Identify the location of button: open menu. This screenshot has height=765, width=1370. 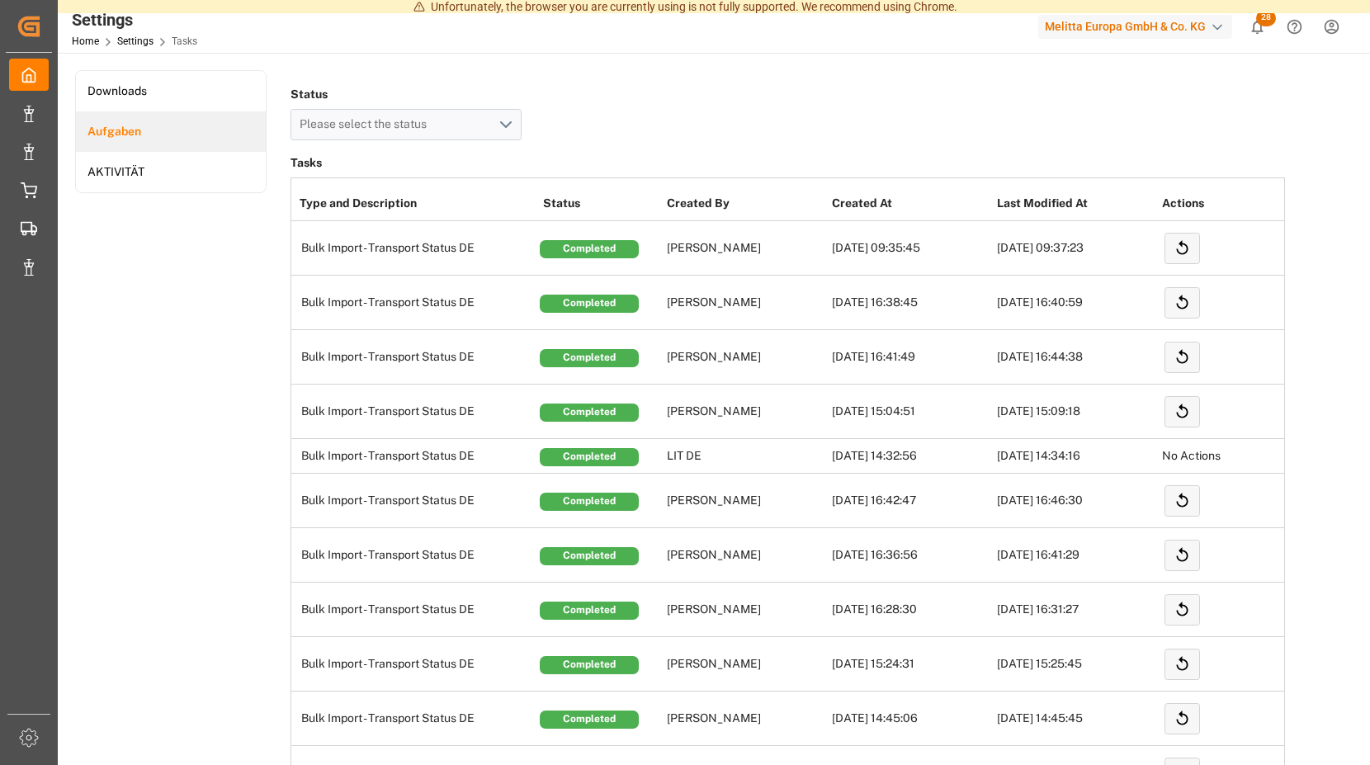
(406, 125).